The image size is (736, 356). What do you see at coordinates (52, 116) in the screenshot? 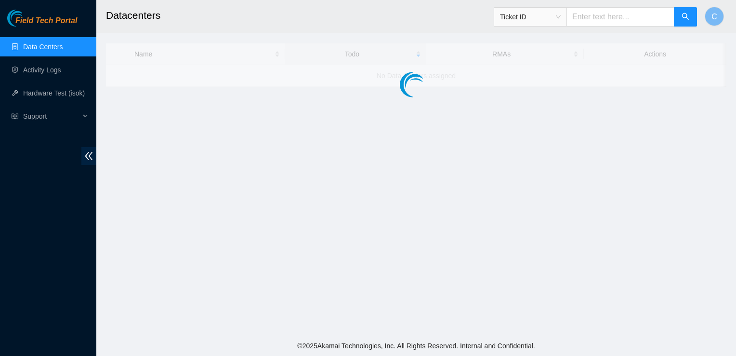
I see `span: Support` at bounding box center [52, 116].